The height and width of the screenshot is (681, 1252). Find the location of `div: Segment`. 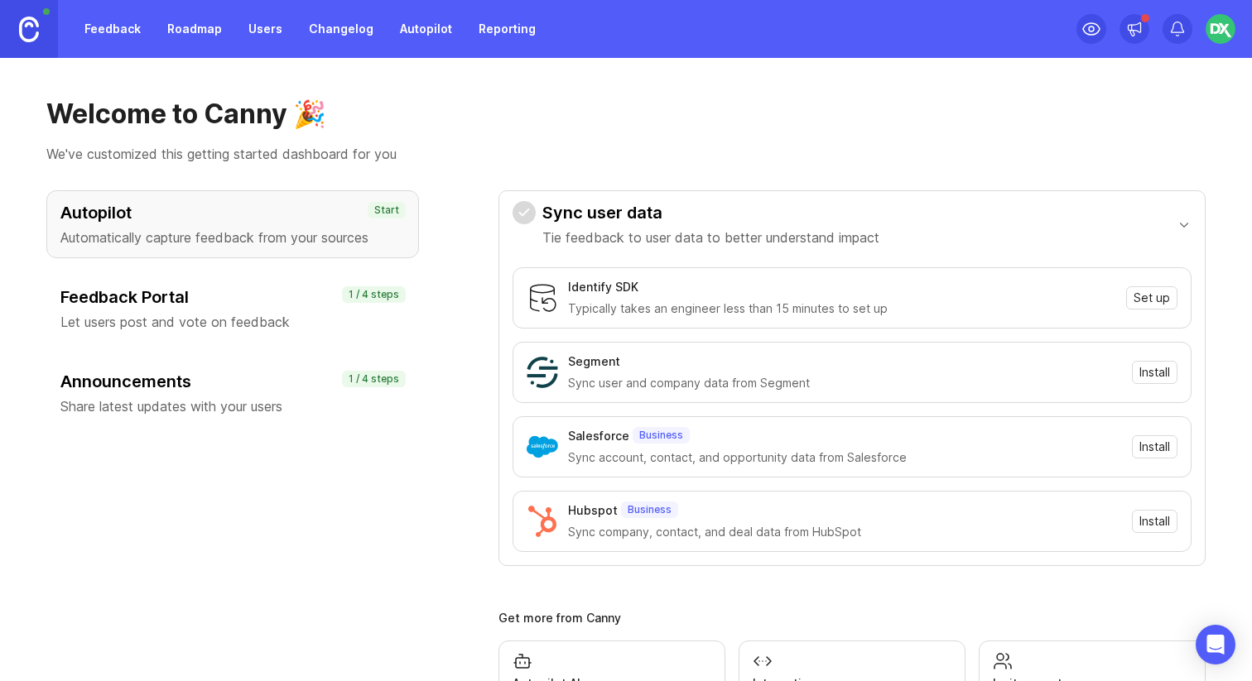

div: Segment is located at coordinates (594, 362).